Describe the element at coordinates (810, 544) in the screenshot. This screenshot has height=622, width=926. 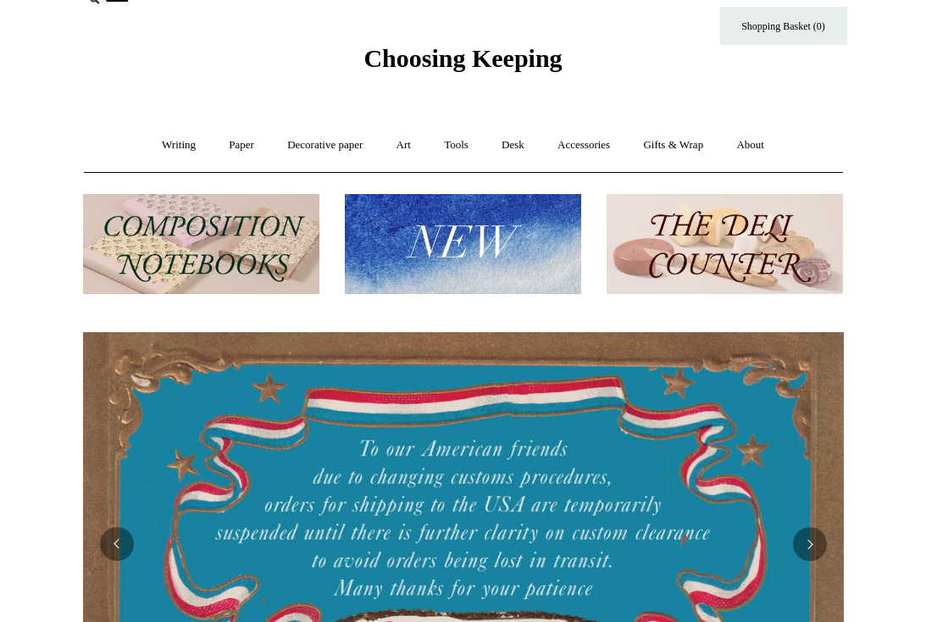
I see `button: Next` at that location.